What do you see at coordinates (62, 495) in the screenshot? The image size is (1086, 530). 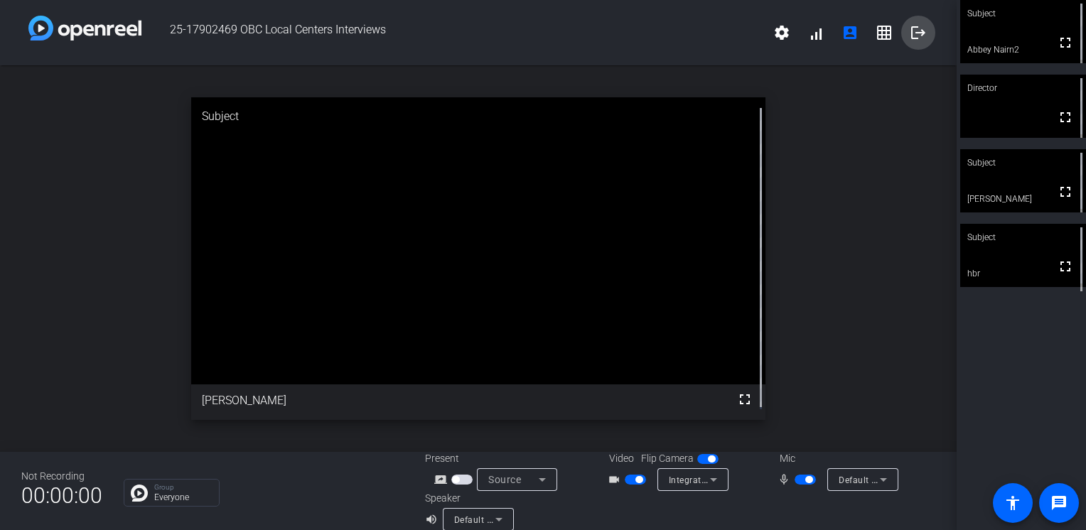 I see `span: 00:00:00` at bounding box center [62, 495].